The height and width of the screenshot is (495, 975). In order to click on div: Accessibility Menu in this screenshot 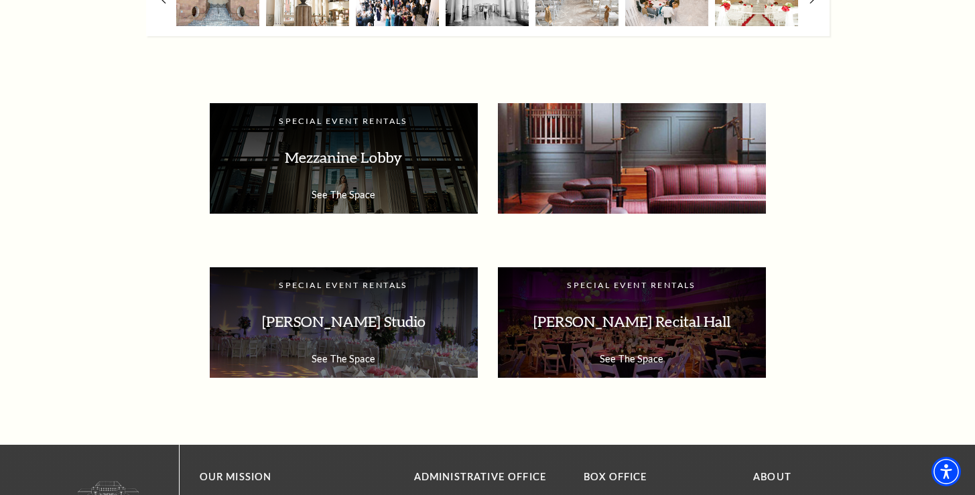, I will do `click(946, 472)`.